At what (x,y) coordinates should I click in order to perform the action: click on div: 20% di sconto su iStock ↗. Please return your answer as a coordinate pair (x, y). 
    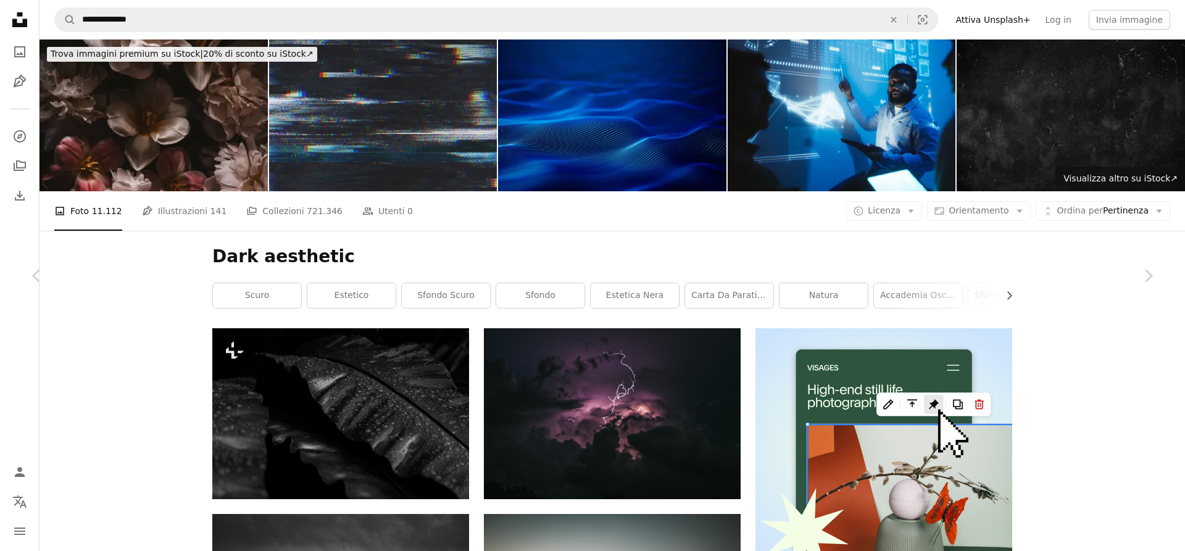
    Looking at the image, I should click on (182, 54).